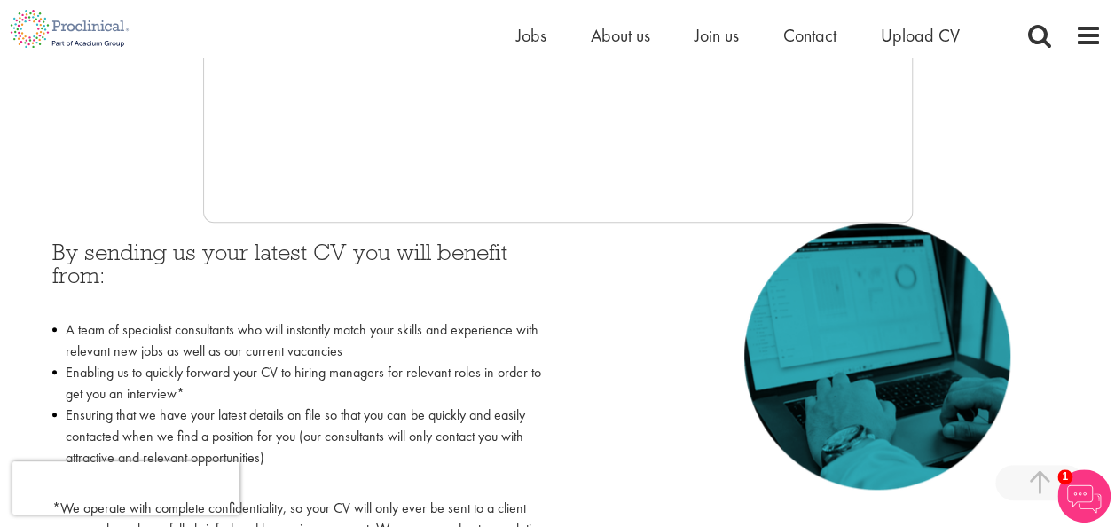  Describe the element at coordinates (298, 341) in the screenshot. I see `li: A team of specialist consultants who will instantly match your skills and experience with relevan...` at that location.